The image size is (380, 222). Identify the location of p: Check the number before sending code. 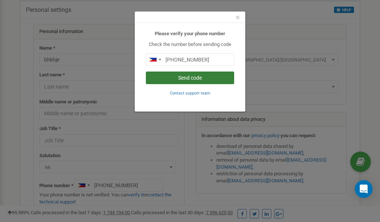
(190, 44).